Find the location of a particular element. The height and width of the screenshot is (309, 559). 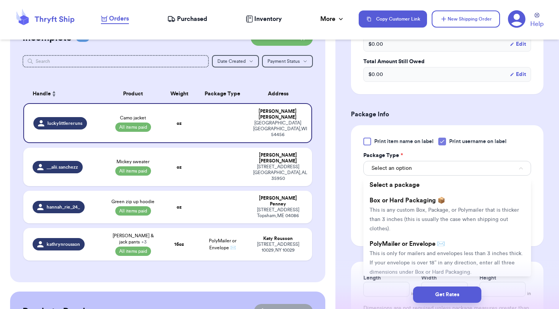

button: Payment Status is located at coordinates (287, 61).